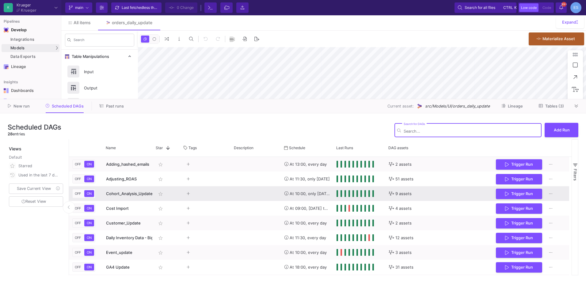 This screenshot has height=283, width=586. What do you see at coordinates (31, 67) in the screenshot?
I see `div: Lineage` at bounding box center [31, 67].